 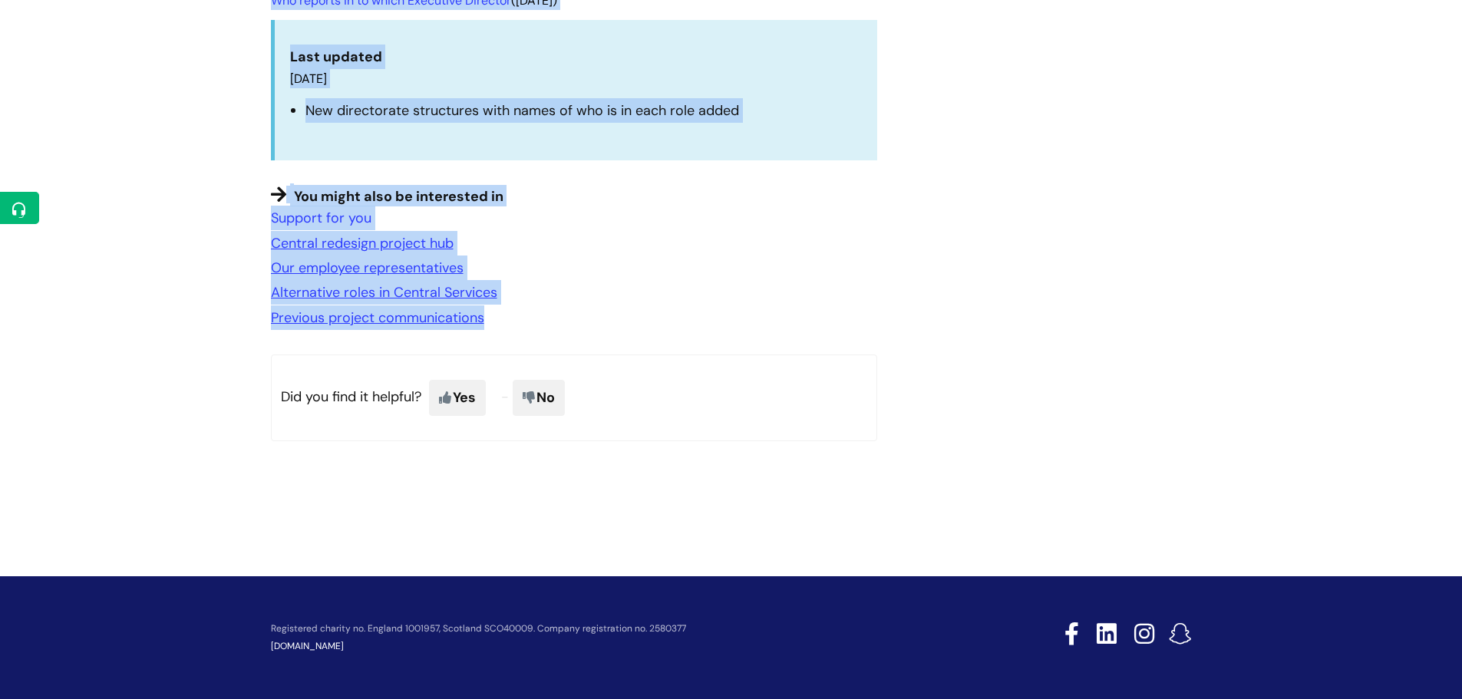 What do you see at coordinates (321, 218) in the screenshot?
I see `a: Support for you` at bounding box center [321, 218].